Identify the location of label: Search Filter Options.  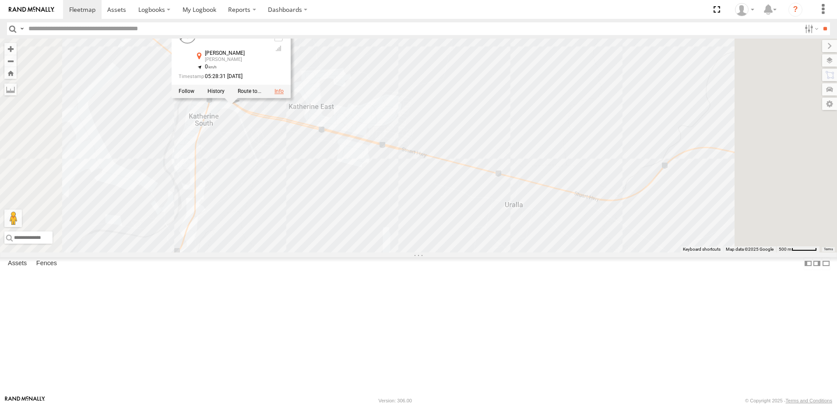
(810, 28).